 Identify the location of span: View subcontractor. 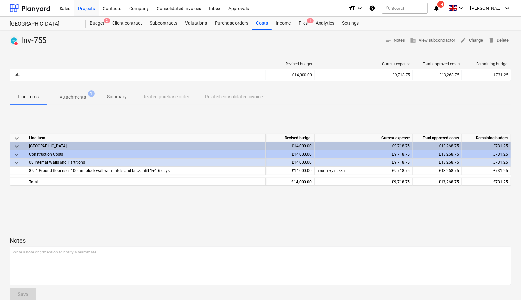
(433, 40).